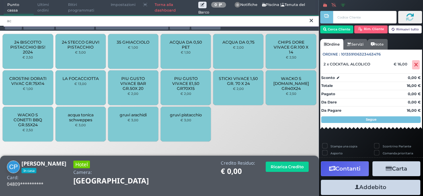 The height and width of the screenshot is (196, 423). What do you see at coordinates (216, 5) in the screenshot?
I see `b: 0` at bounding box center [216, 5].